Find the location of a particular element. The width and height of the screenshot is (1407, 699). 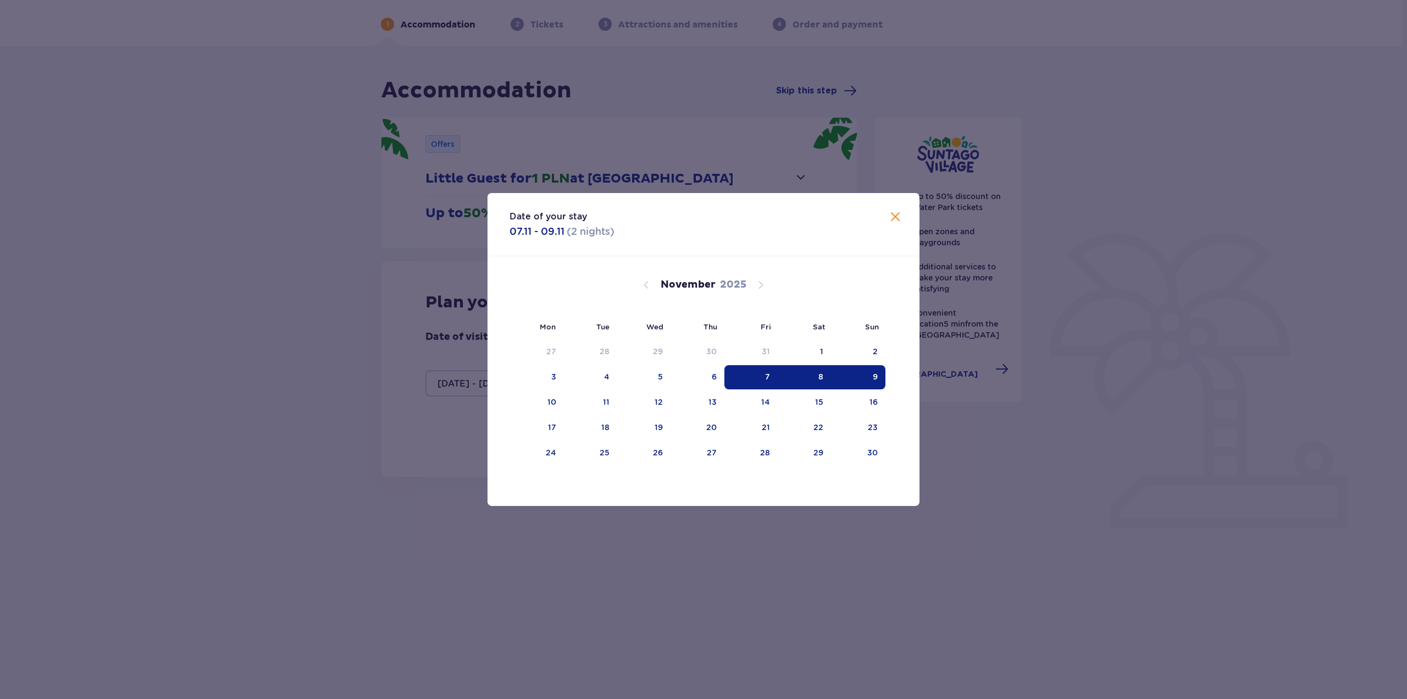

td: 20 is located at coordinates (698, 428).